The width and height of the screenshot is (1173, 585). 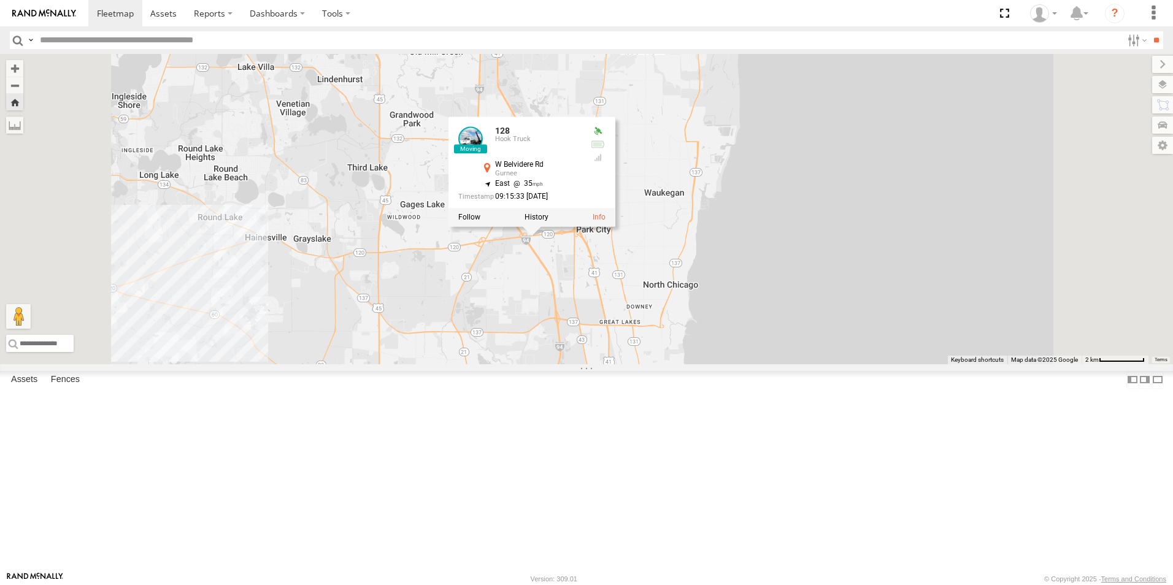 I want to click on div: No voltage information received from this device., so click(x=598, y=145).